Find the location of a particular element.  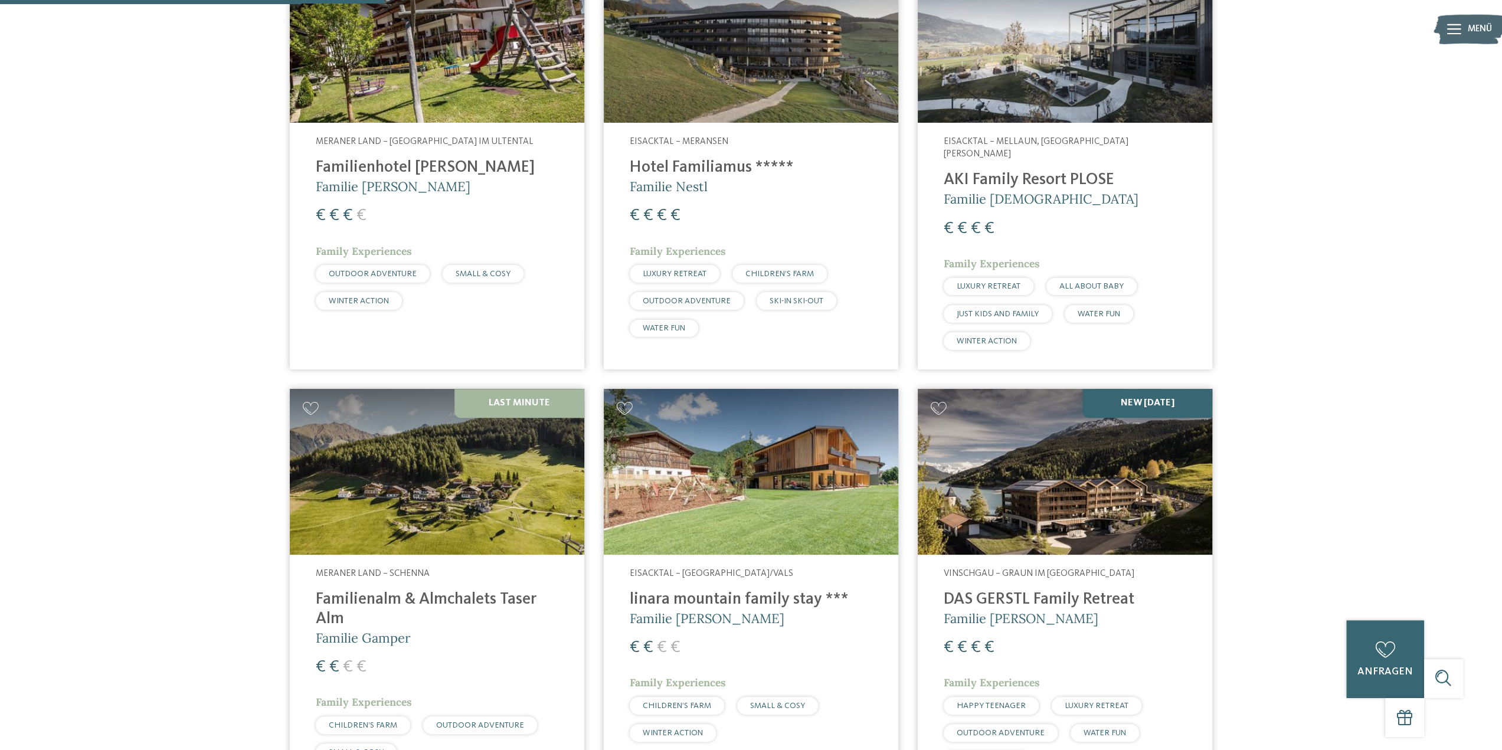

span: Familie Gamper is located at coordinates (363, 638).